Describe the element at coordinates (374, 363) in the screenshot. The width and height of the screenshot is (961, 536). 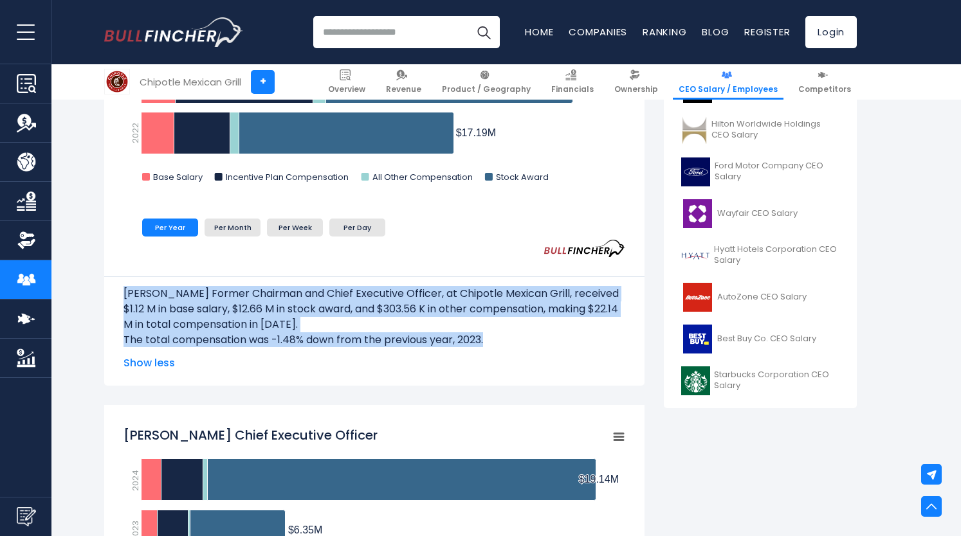
I see `span: Show less` at that location.